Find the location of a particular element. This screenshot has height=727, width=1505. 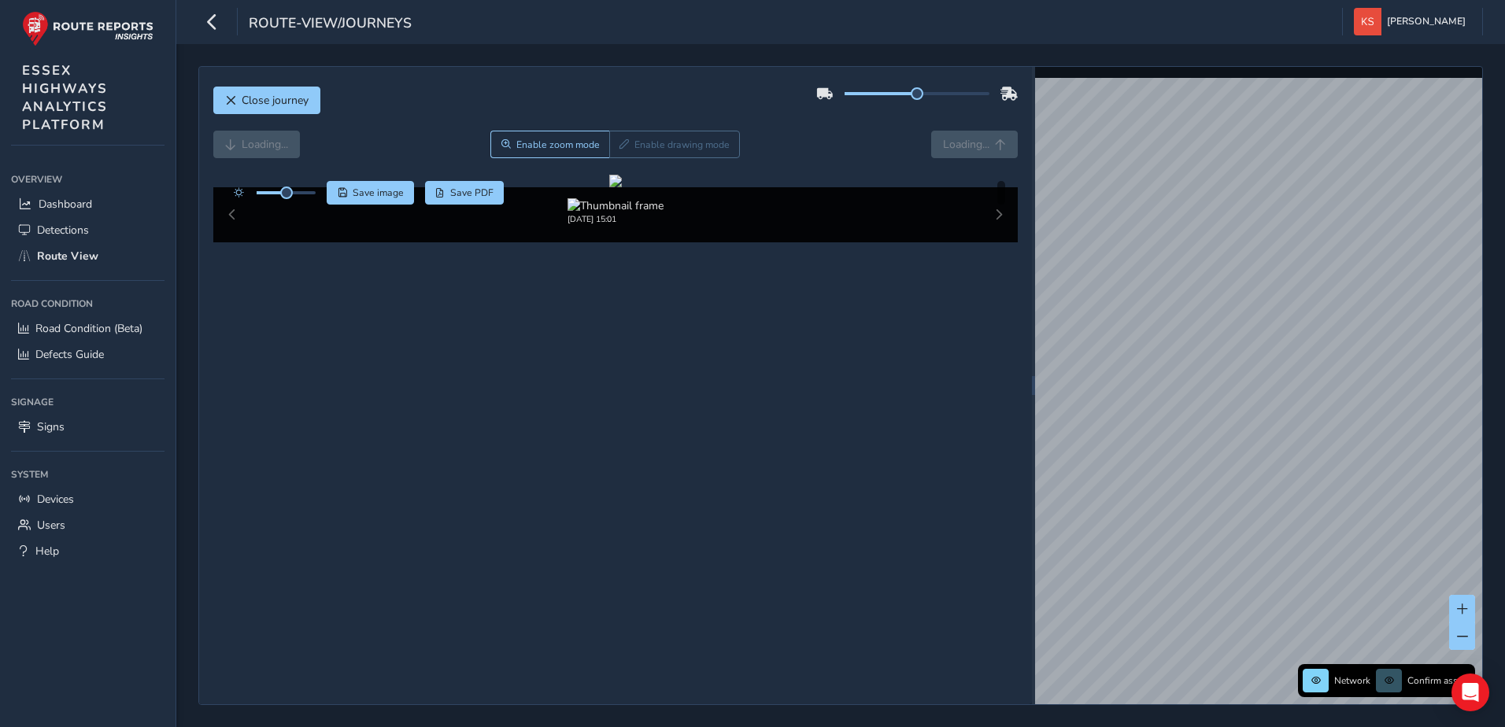

a: Detections is located at coordinates (87, 230).